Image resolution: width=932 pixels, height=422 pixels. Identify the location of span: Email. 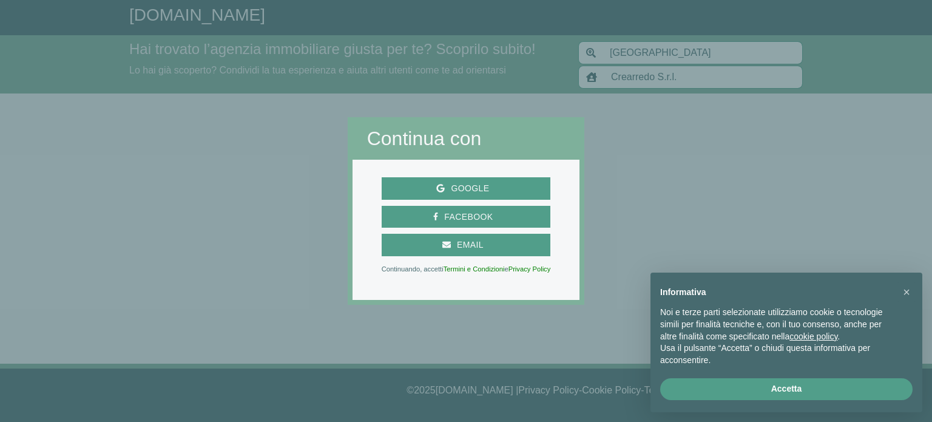
(470, 244).